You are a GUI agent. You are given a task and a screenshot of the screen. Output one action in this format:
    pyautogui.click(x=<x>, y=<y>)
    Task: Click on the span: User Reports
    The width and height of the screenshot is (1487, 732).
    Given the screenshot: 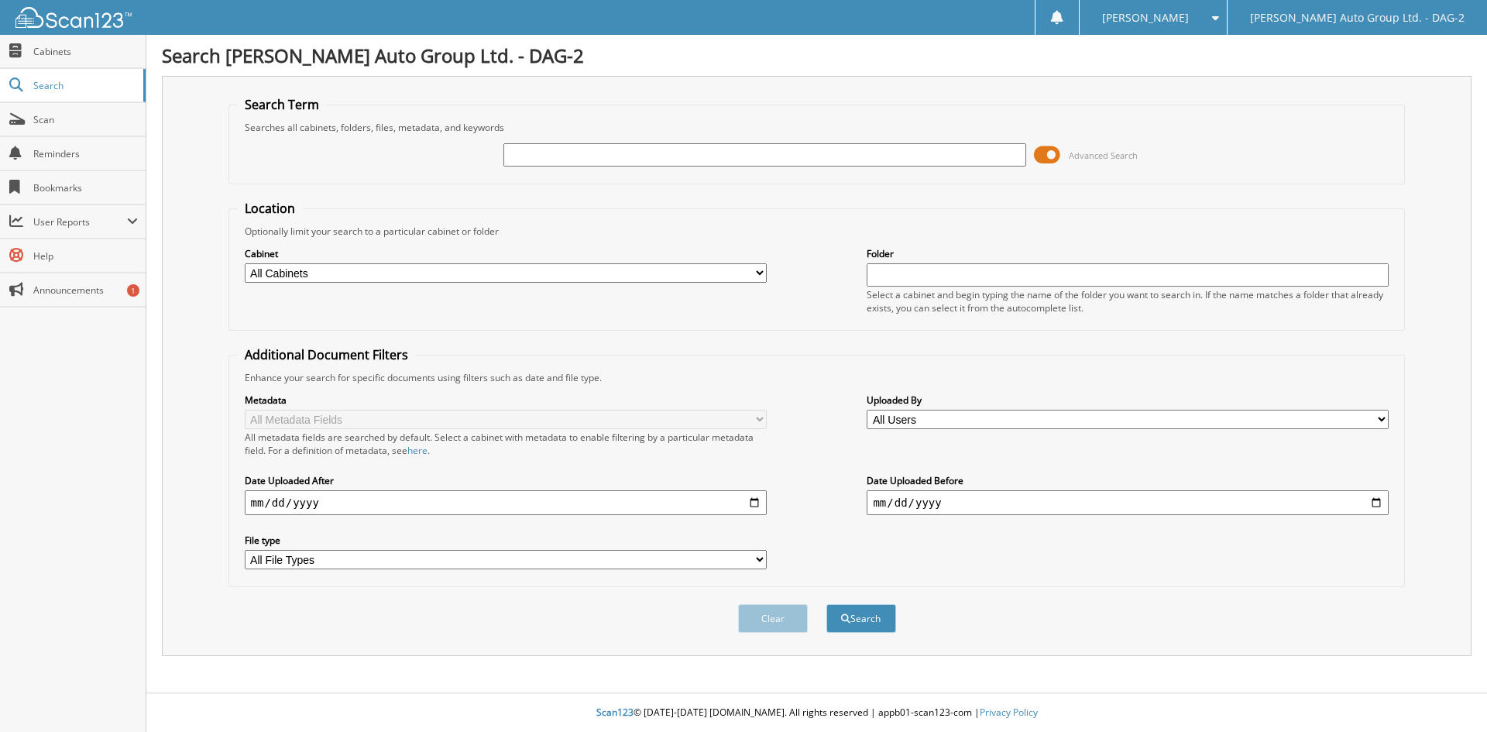 What is the action you would take?
    pyautogui.click(x=80, y=221)
    